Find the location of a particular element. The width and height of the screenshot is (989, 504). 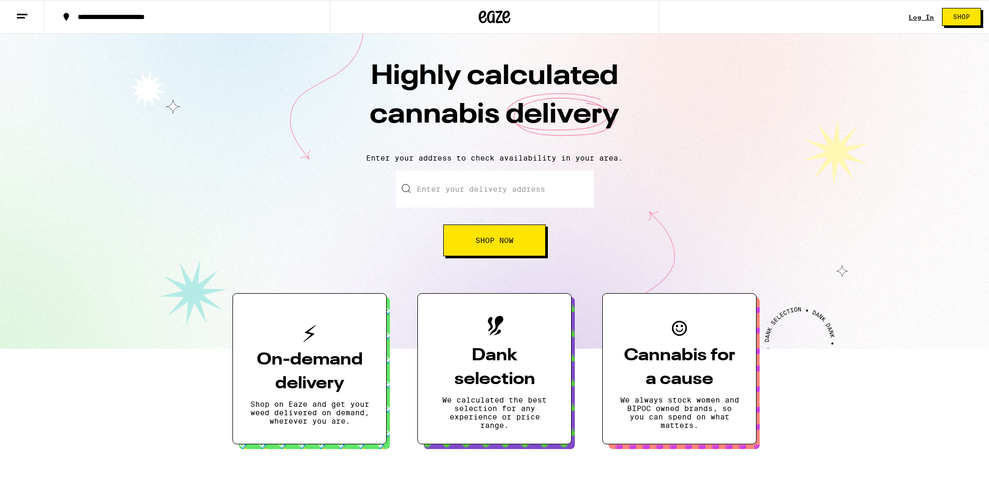

button: Shop is located at coordinates (962, 17).